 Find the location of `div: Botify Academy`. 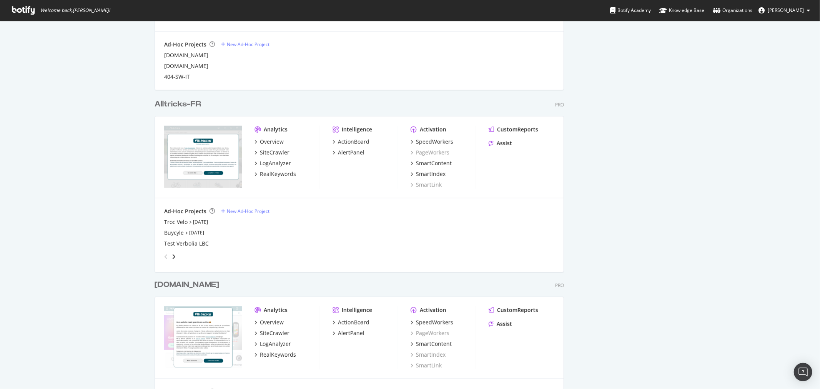

div: Botify Academy is located at coordinates (630, 10).